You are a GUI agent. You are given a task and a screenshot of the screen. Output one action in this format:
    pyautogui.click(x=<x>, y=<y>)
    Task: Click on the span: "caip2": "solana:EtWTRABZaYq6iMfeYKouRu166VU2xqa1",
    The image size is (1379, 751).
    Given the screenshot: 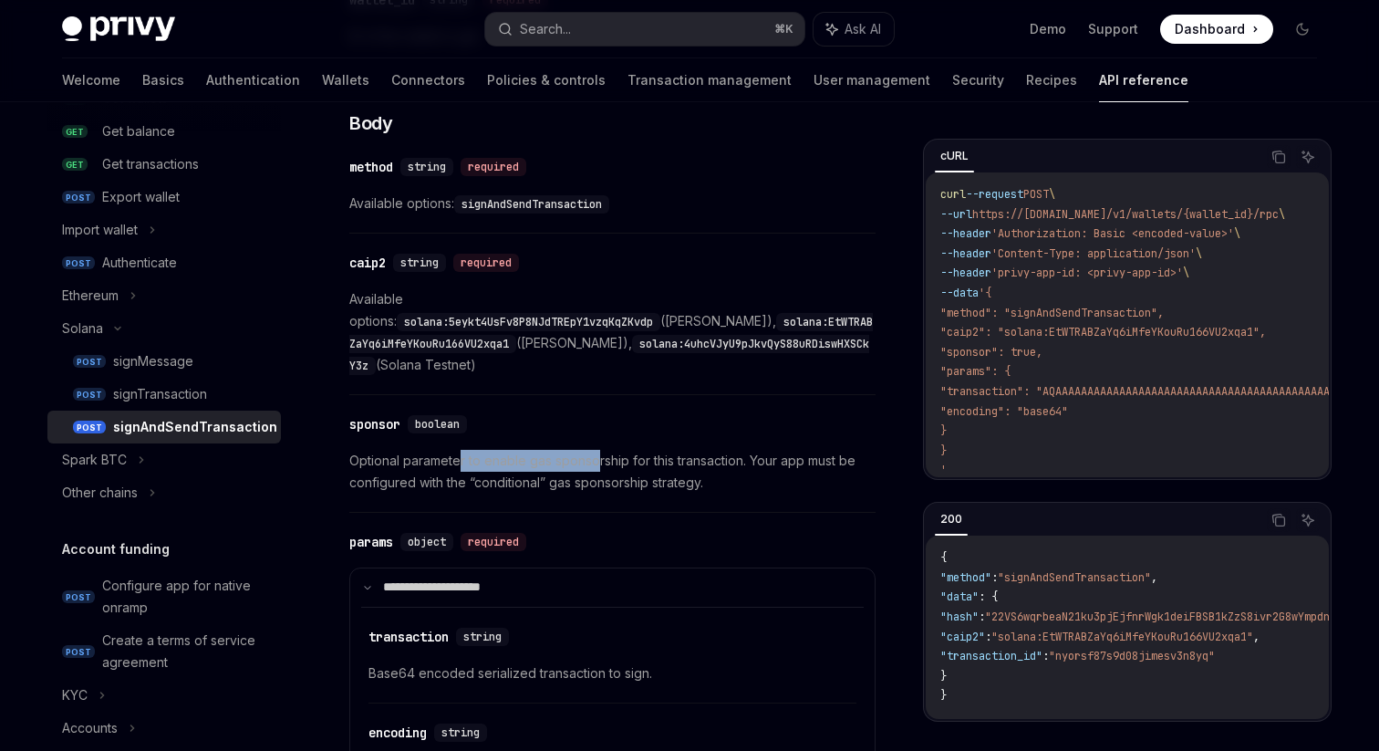 What is the action you would take?
    pyautogui.click(x=1103, y=332)
    